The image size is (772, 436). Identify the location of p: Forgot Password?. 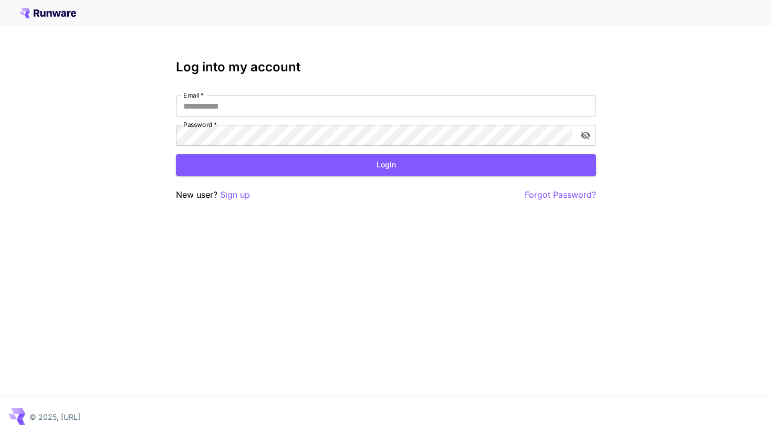
(560, 195).